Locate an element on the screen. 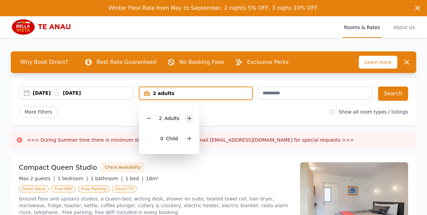 Image resolution: width=427 pixels, height=215 pixels. label: Show all room types / listings is located at coordinates (373, 112).